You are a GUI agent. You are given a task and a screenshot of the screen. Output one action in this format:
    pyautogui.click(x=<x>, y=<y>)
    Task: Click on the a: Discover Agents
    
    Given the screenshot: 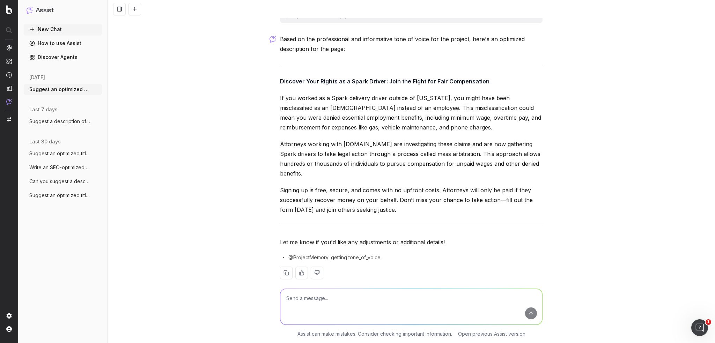 What is the action you would take?
    pyautogui.click(x=63, y=57)
    